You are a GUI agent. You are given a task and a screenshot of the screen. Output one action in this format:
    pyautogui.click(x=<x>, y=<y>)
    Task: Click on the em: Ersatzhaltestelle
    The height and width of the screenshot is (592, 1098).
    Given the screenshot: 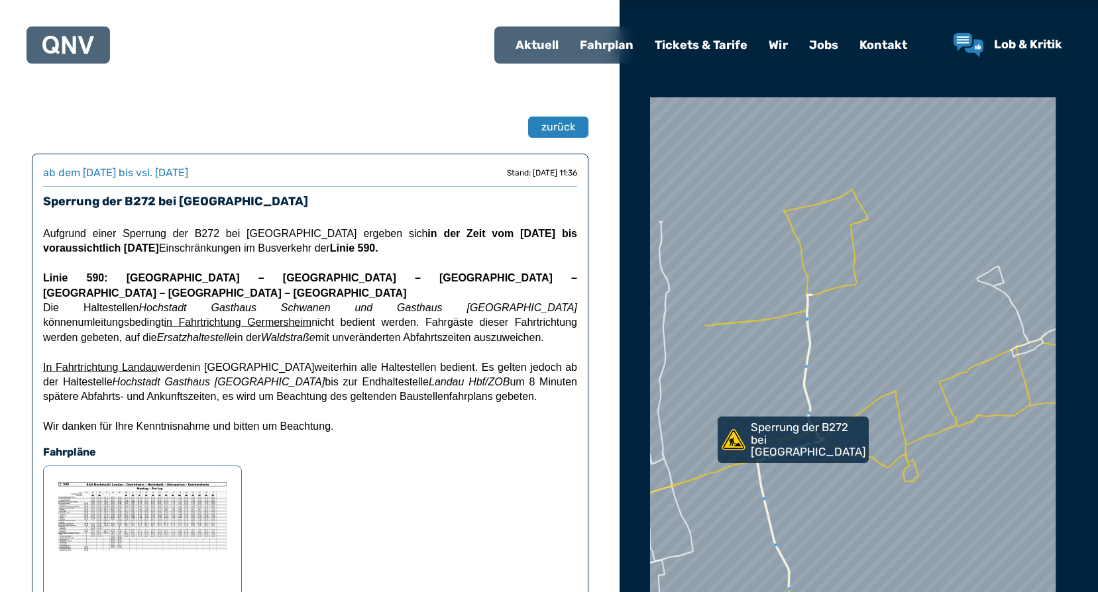 What is the action you would take?
    pyautogui.click(x=196, y=337)
    